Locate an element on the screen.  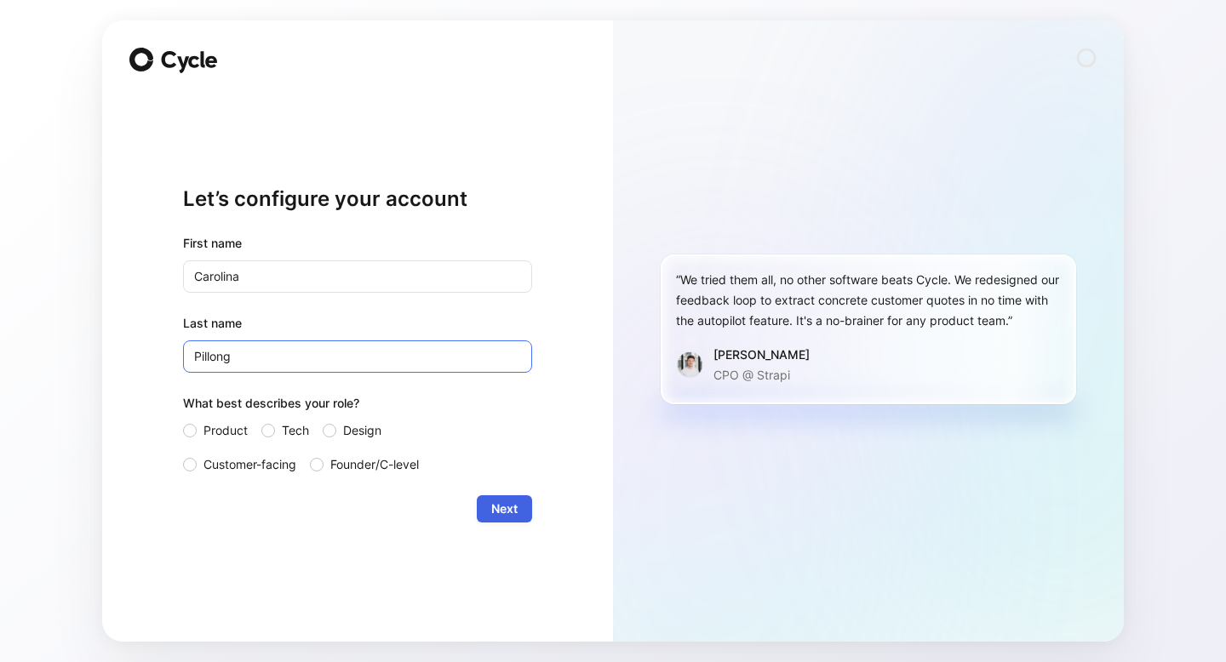
span: Next is located at coordinates (504, 509).